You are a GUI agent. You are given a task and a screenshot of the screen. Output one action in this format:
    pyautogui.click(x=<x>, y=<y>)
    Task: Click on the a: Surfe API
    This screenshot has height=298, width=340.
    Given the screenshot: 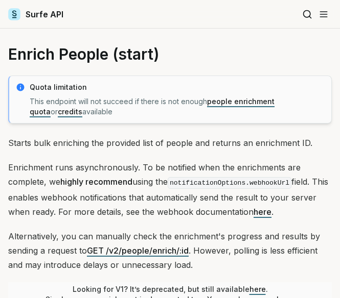 What is the action you would take?
    pyautogui.click(x=36, y=14)
    